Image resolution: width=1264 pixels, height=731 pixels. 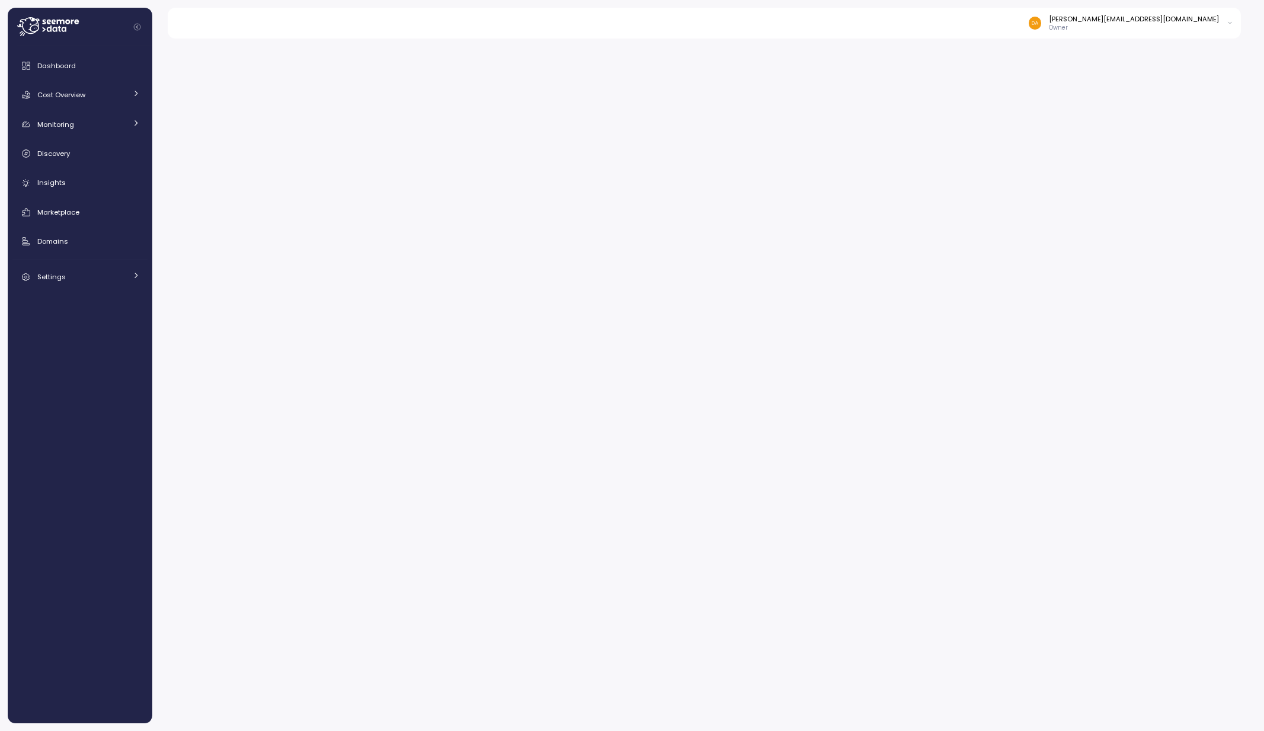 What do you see at coordinates (56, 124) in the screenshot?
I see `span: Monitoring` at bounding box center [56, 124].